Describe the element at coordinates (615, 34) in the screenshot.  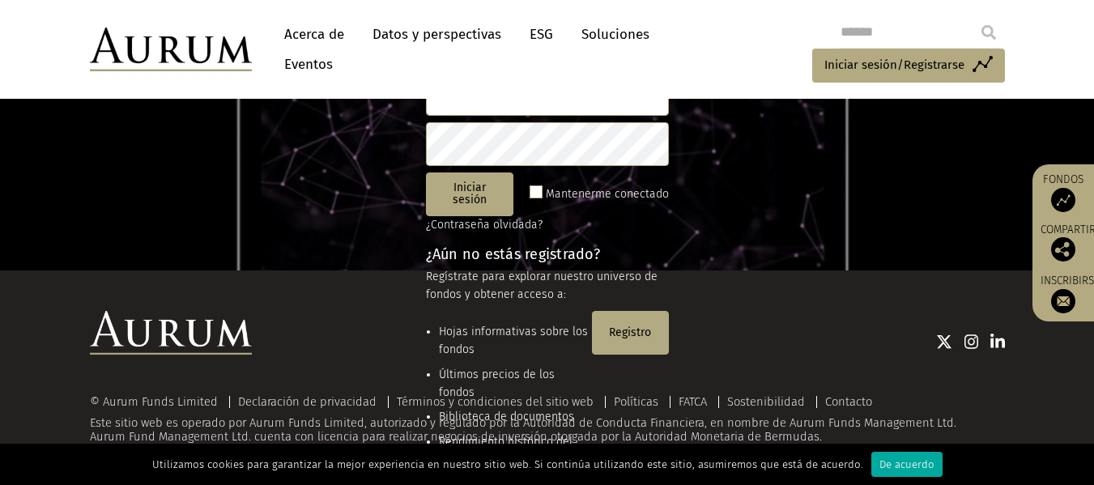
I see `a: Soluciones` at that location.